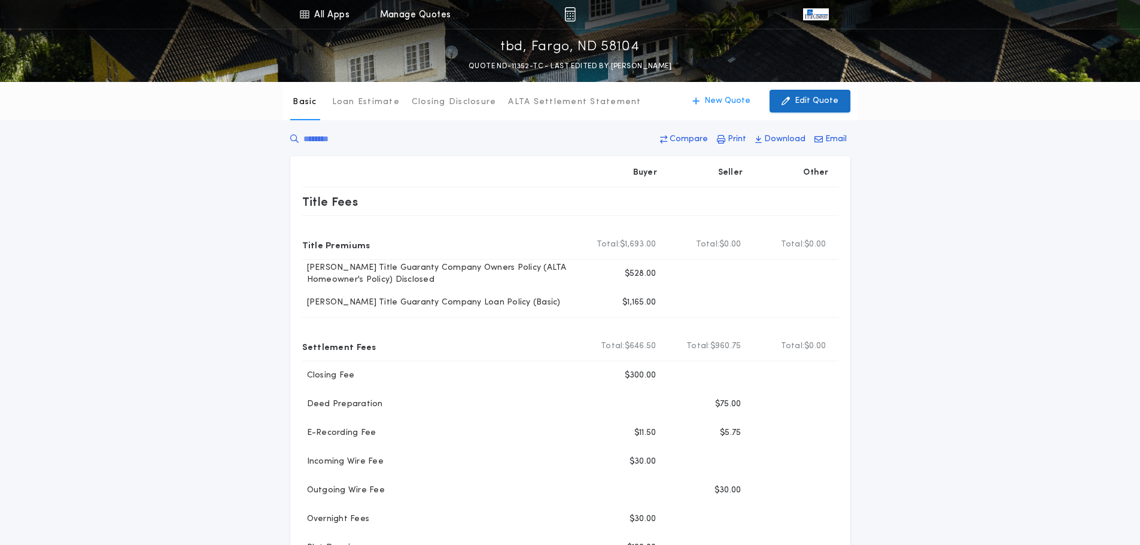  I want to click on p: $11.50, so click(645, 433).